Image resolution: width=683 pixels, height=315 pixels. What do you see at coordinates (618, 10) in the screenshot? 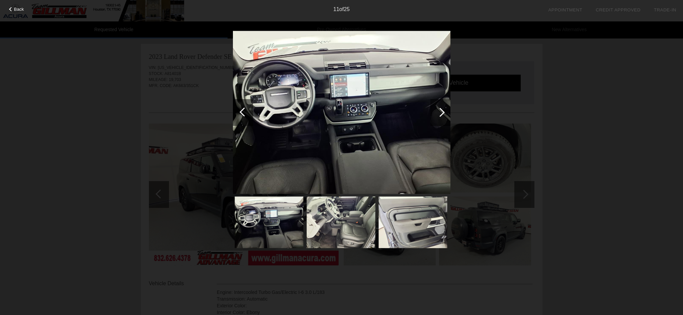
I see `a: Credit Approved` at bounding box center [618, 10].